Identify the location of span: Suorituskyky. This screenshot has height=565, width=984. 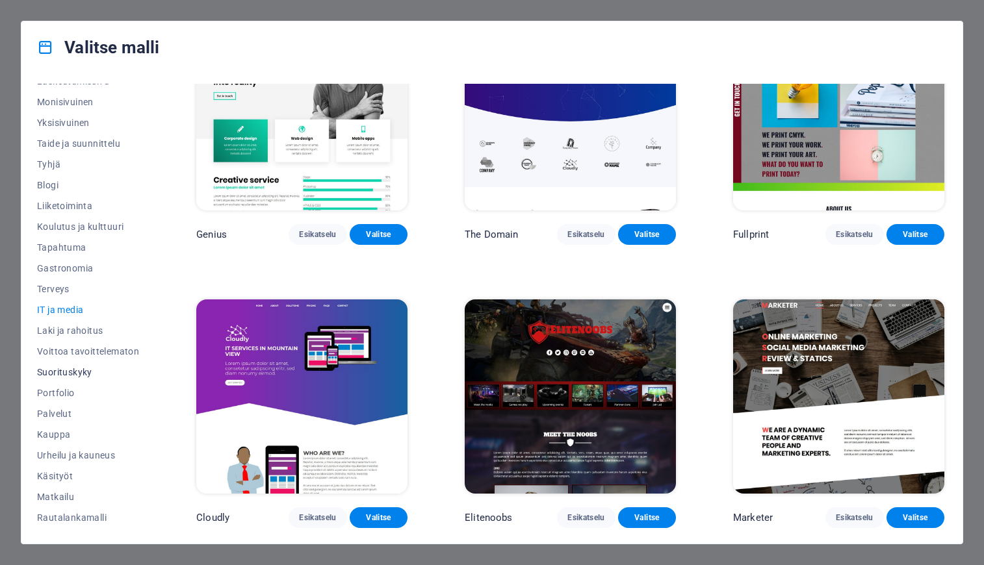
(88, 372).